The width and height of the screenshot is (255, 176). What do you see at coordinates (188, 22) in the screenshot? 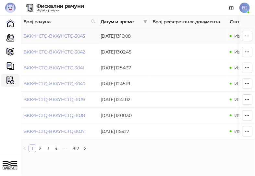
I see `th: Број референтног документа` at bounding box center [188, 22].